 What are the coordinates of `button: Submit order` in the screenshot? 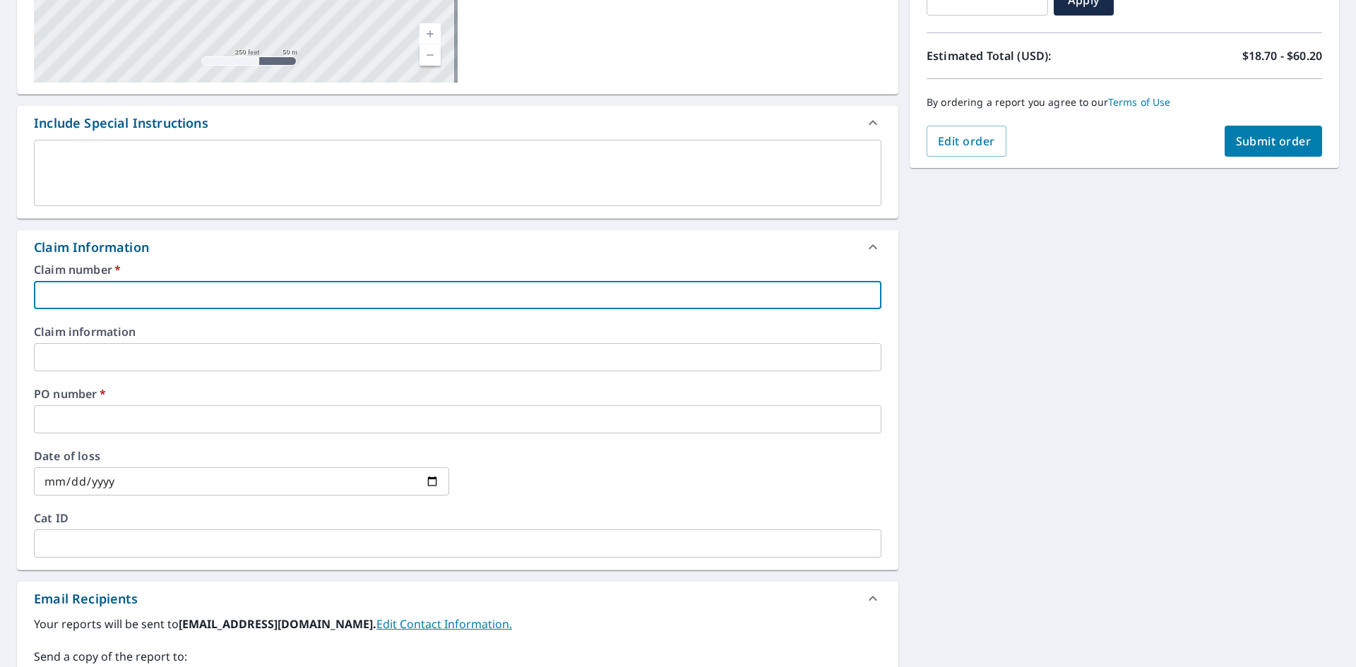 It's located at (1273, 141).